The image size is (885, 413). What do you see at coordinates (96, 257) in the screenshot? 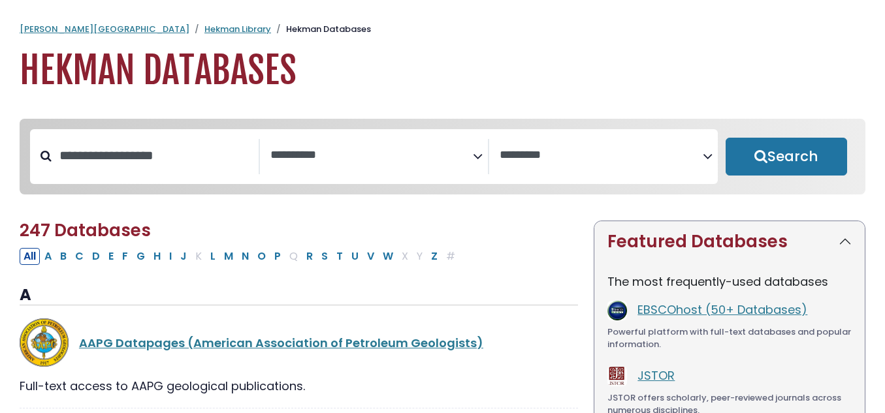
I see `button: Filter Results D` at bounding box center [96, 257].